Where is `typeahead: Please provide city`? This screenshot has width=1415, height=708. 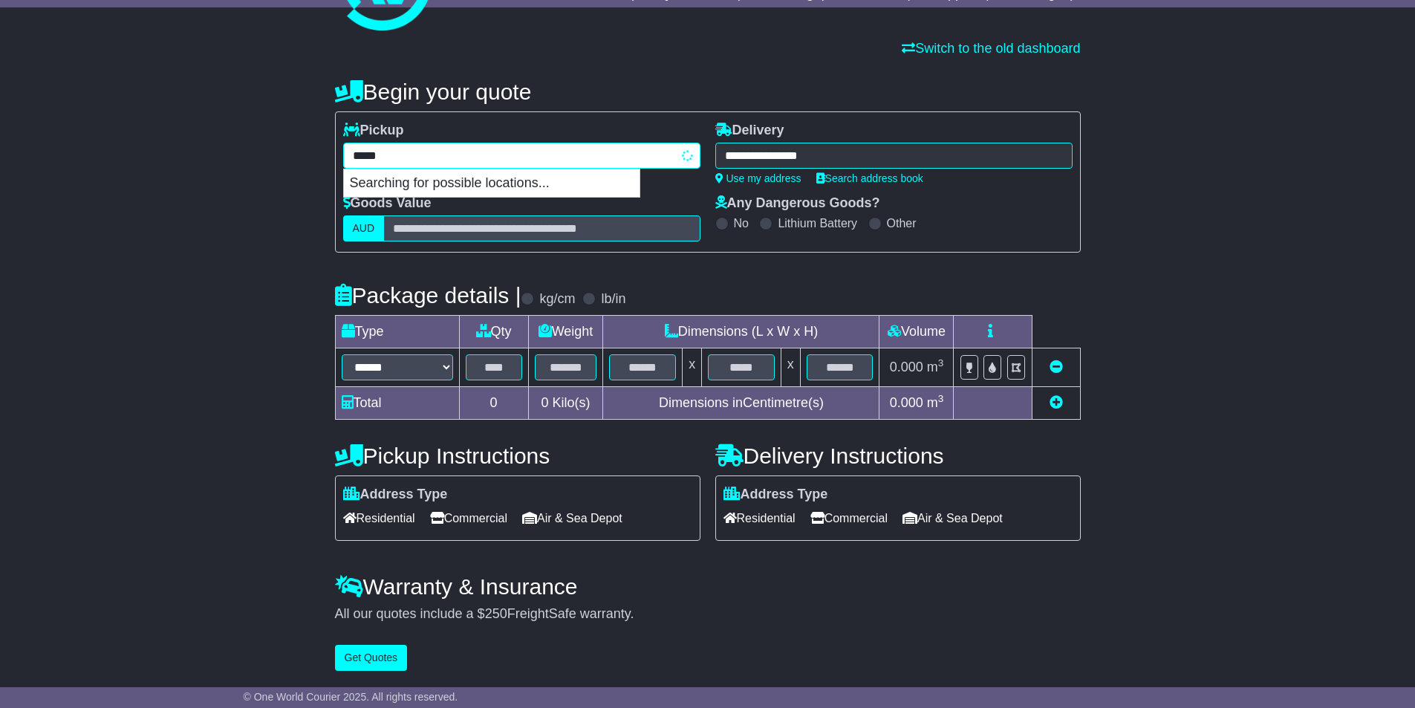
typeahead: Please provide city is located at coordinates (521, 155).